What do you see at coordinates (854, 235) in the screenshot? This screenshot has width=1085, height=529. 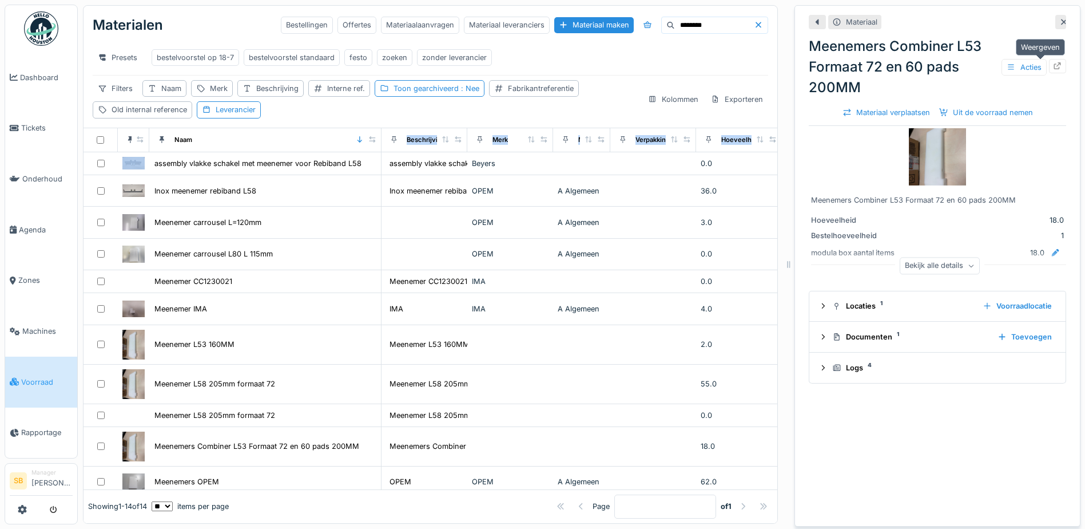 I see `div: Bestelhoeveelheid` at bounding box center [854, 235].